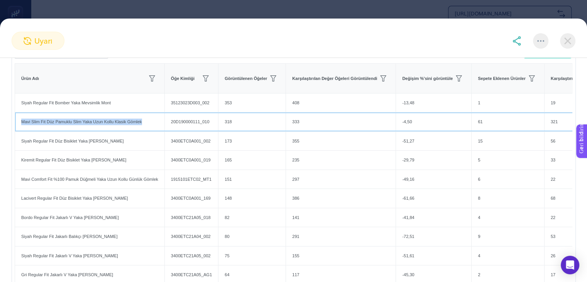  What do you see at coordinates (408, 255) in the screenshot?
I see `font: -51,61` at bounding box center [408, 255].